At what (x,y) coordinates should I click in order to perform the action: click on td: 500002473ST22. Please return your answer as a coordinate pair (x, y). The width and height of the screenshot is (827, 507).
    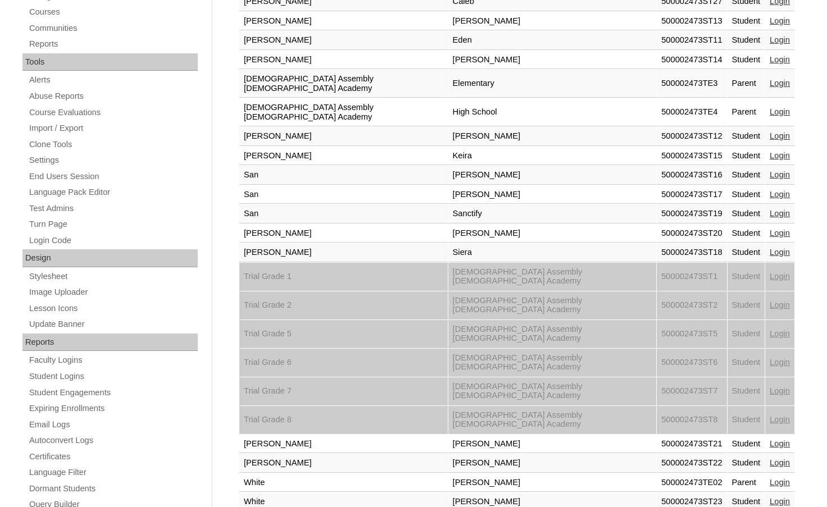
    Looking at the image, I should click on (692, 463).